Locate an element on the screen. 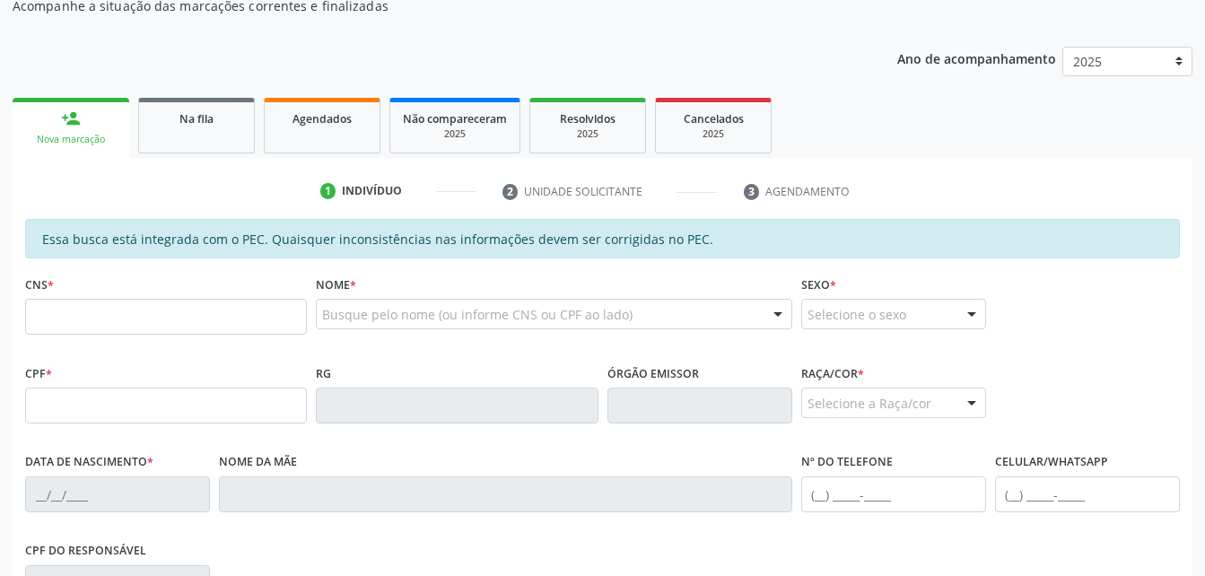 The width and height of the screenshot is (1205, 576). span: Resolvidos is located at coordinates (587, 118).